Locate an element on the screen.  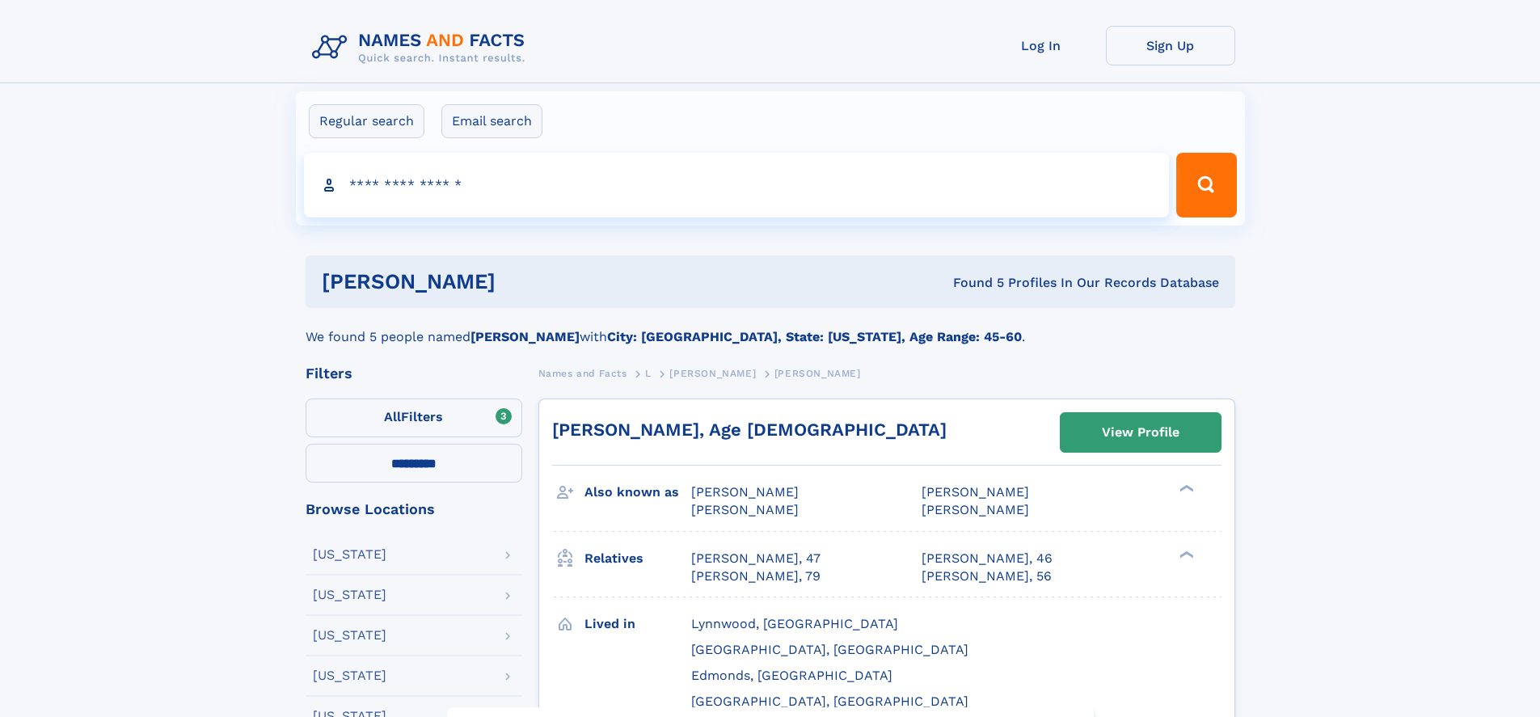
a: Log In is located at coordinates (1041, 45).